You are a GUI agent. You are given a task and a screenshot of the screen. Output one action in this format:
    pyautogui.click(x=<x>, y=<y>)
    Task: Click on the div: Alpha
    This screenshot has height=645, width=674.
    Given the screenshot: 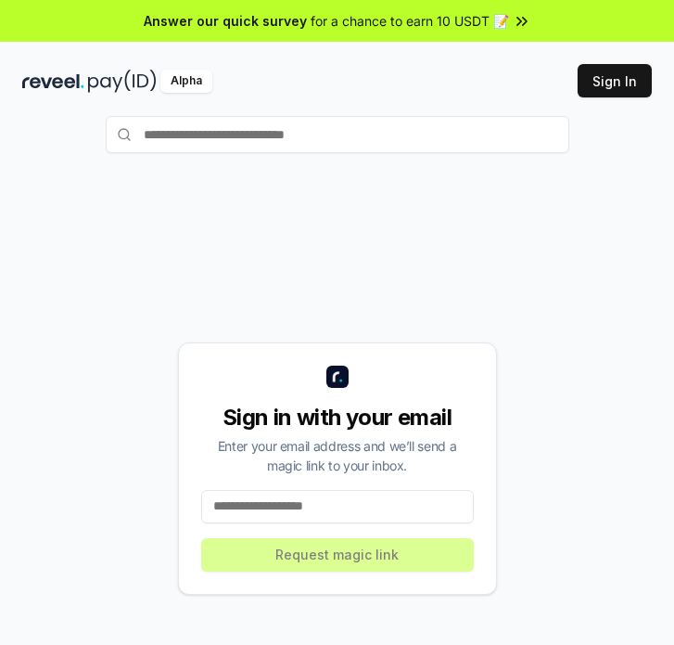 What is the action you would take?
    pyautogui.click(x=186, y=81)
    